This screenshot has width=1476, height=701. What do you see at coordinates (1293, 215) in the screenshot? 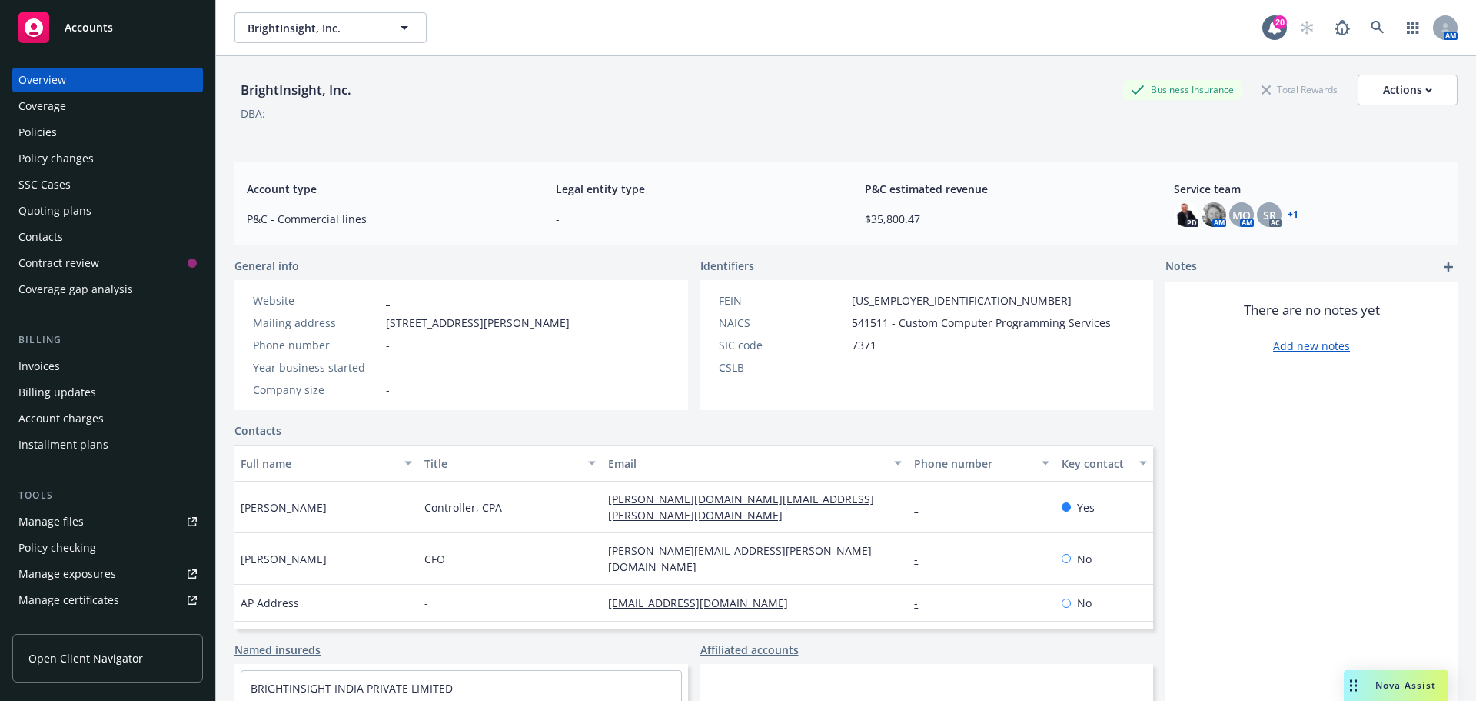
I see `a: +1` at bounding box center [1293, 215].